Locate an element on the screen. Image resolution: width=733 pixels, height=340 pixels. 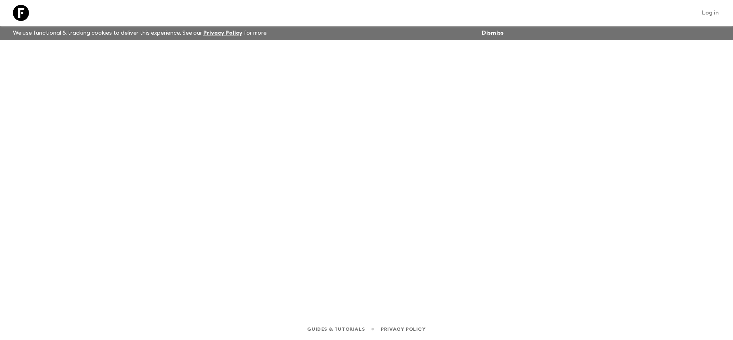
a: Guides & Tutorials is located at coordinates (336, 329).